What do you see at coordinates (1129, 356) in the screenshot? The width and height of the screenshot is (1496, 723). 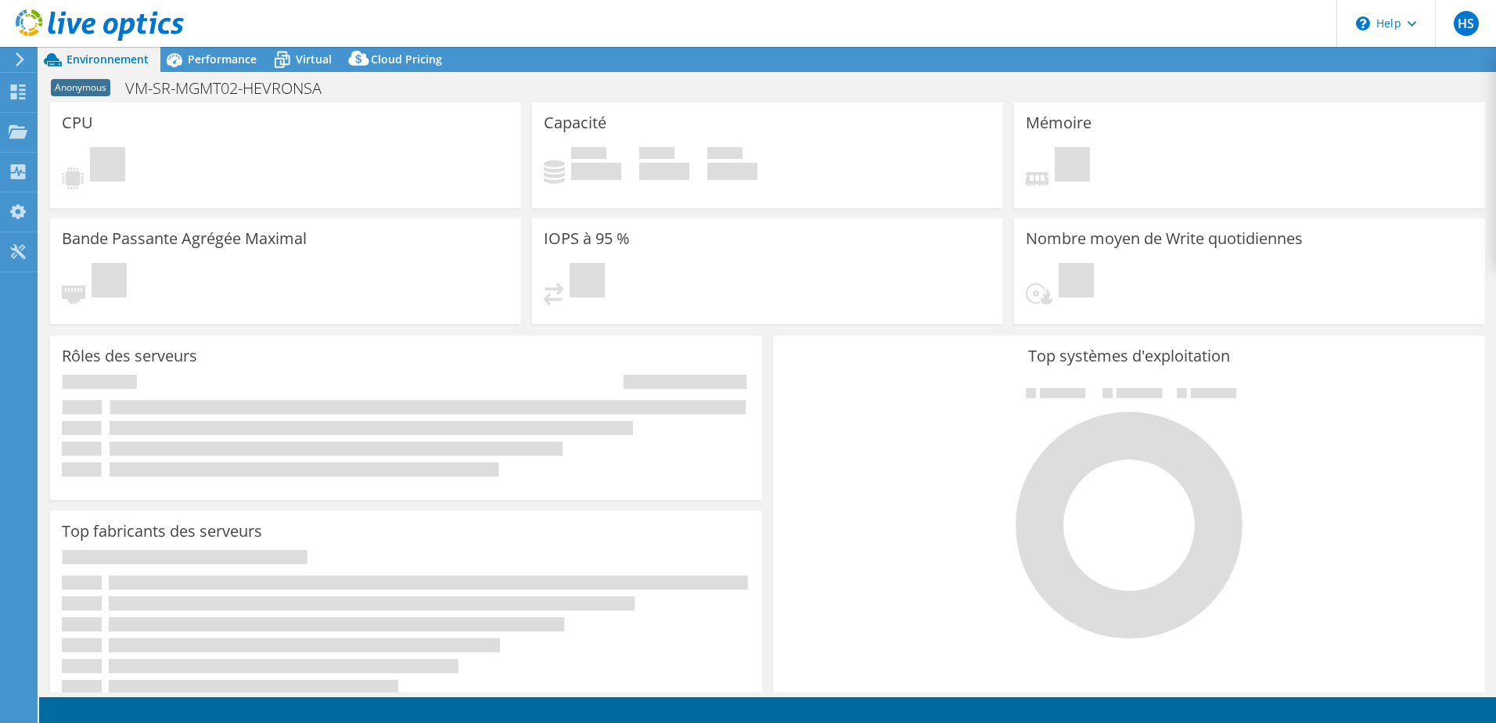 I see `h3: Top systèmes d'exploitation` at bounding box center [1129, 356].